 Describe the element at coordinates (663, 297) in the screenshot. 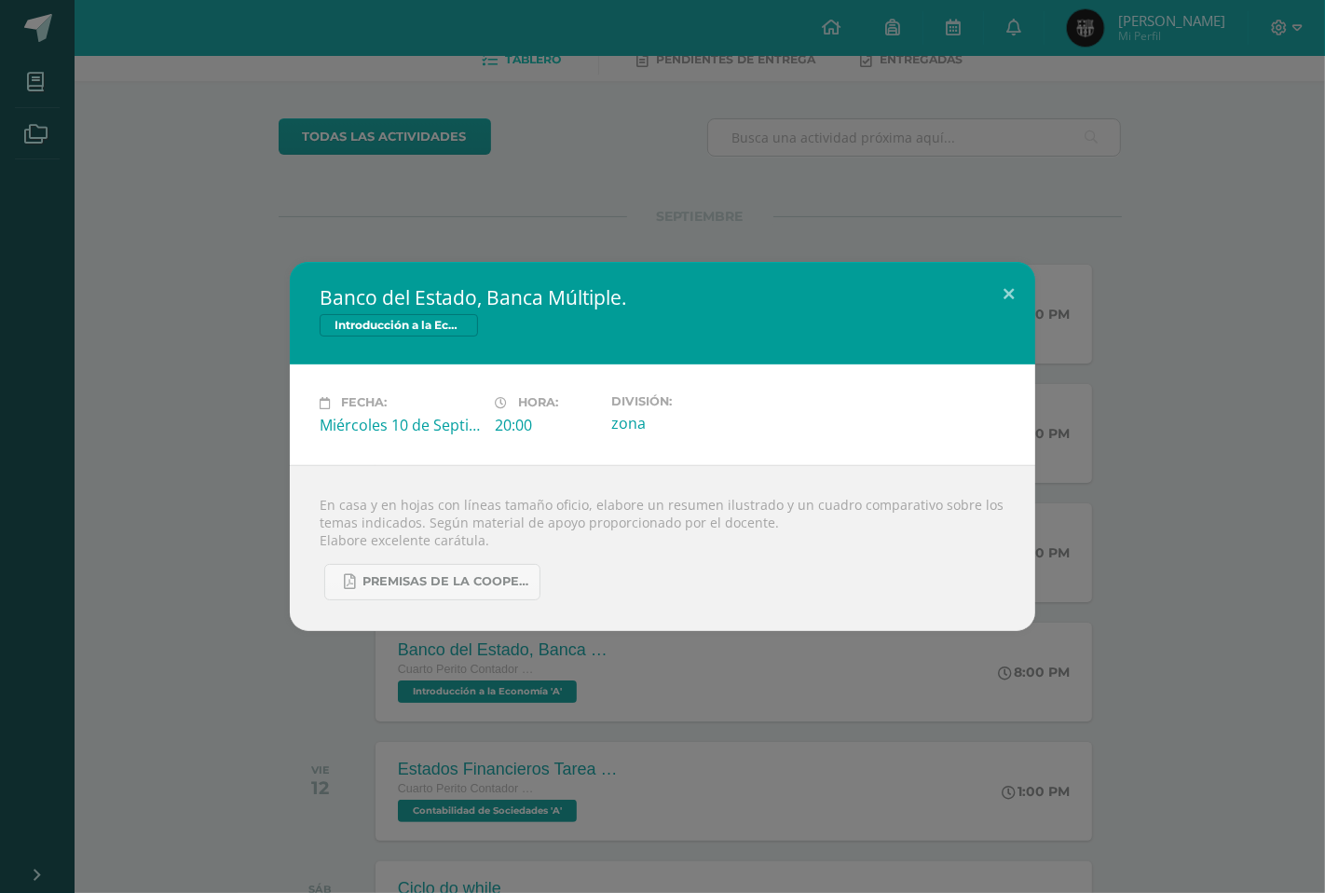

I see `h2: Banco del Estado, Banca Múltiple.` at that location.